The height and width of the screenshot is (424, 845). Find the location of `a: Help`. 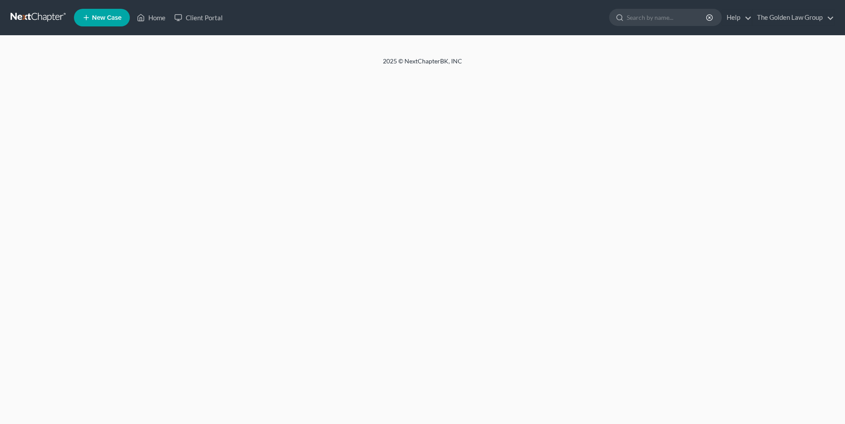

a: Help is located at coordinates (737, 18).